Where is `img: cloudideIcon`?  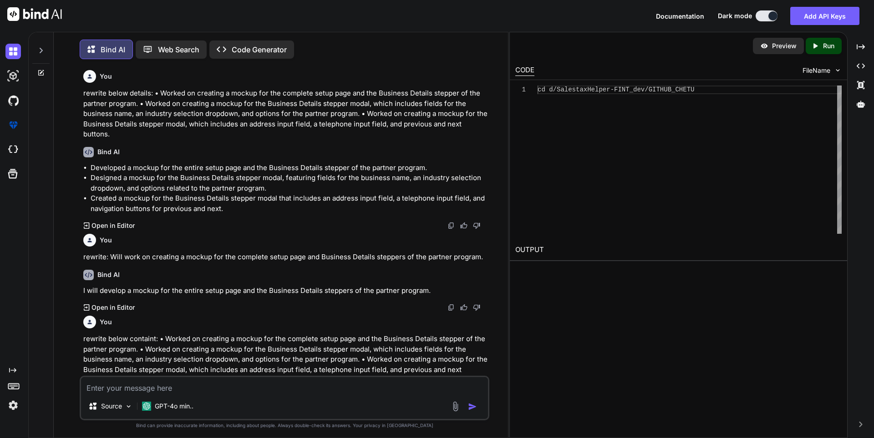 img: cloudideIcon is located at coordinates (13, 150).